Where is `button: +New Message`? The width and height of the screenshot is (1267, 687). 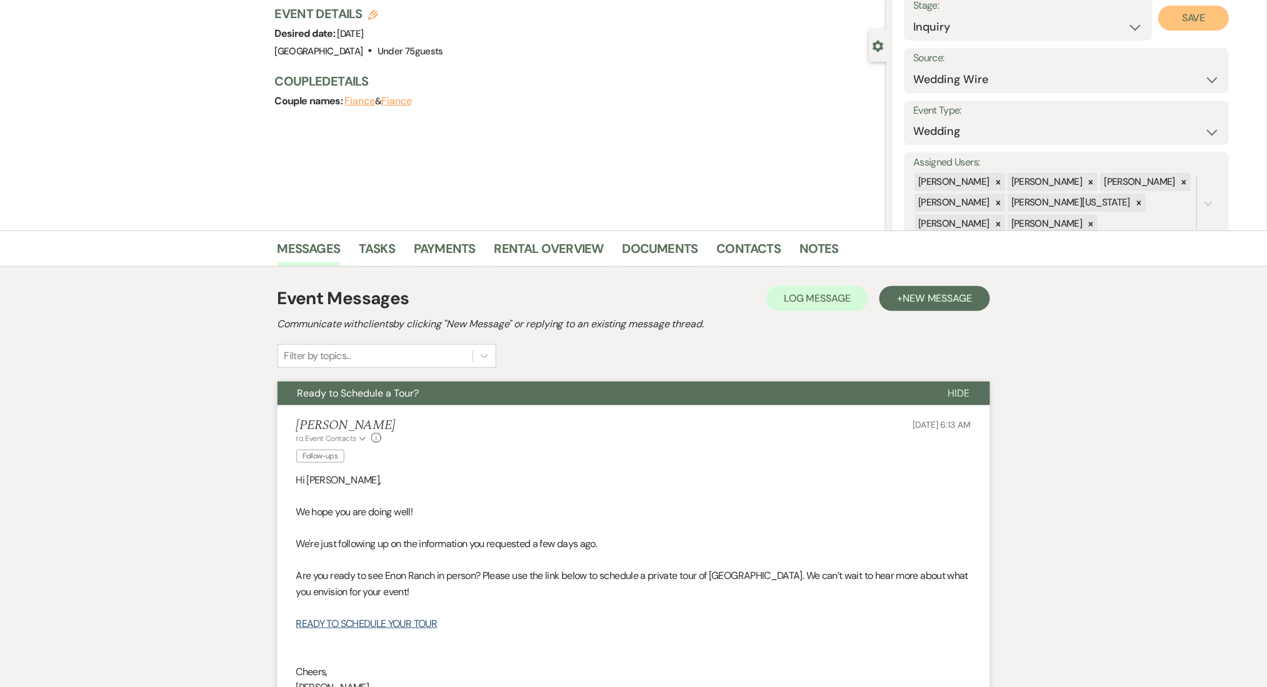
button: +New Message is located at coordinates (934, 299).